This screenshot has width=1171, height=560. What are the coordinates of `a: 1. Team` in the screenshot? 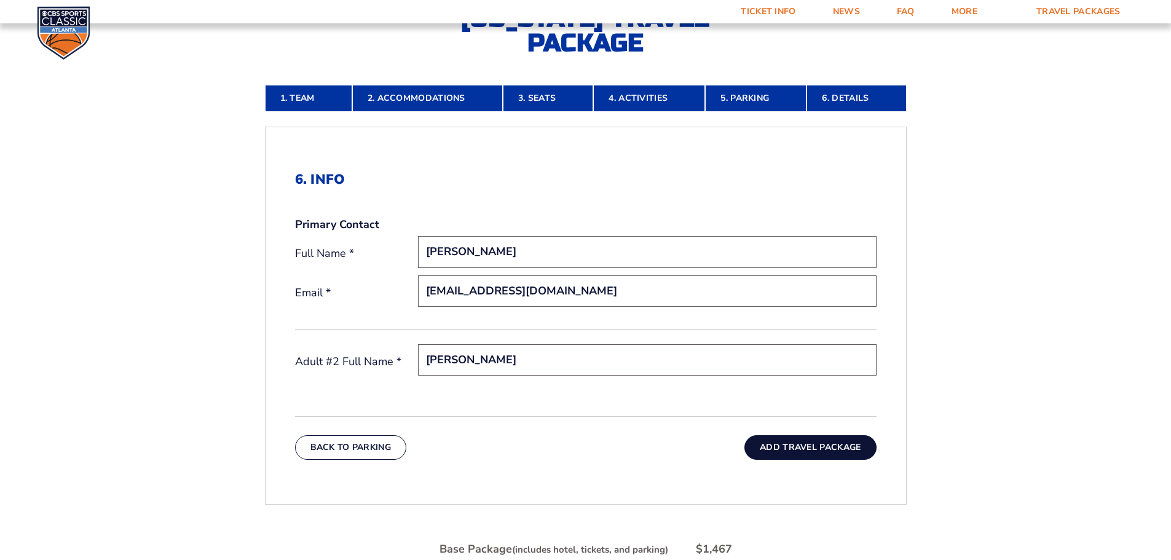 It's located at (308, 98).